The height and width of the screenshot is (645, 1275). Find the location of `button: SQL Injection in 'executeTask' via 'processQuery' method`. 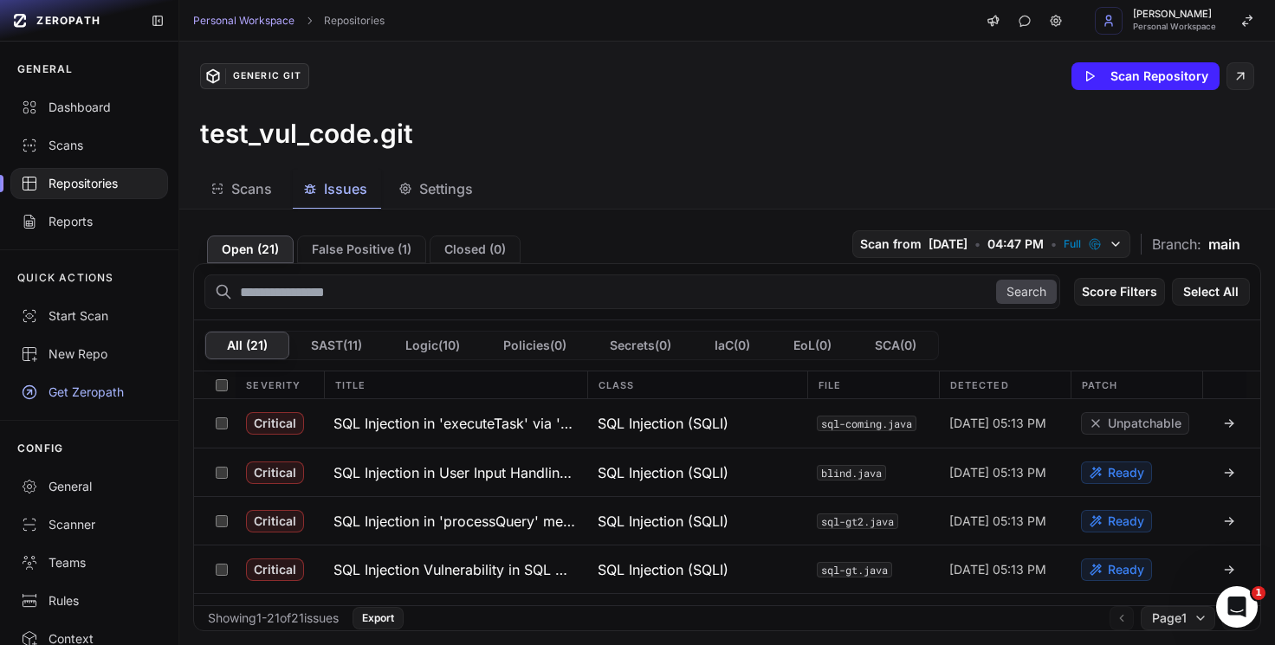

button: SQL Injection in 'executeTask' via 'processQuery' method is located at coordinates (455, 423).